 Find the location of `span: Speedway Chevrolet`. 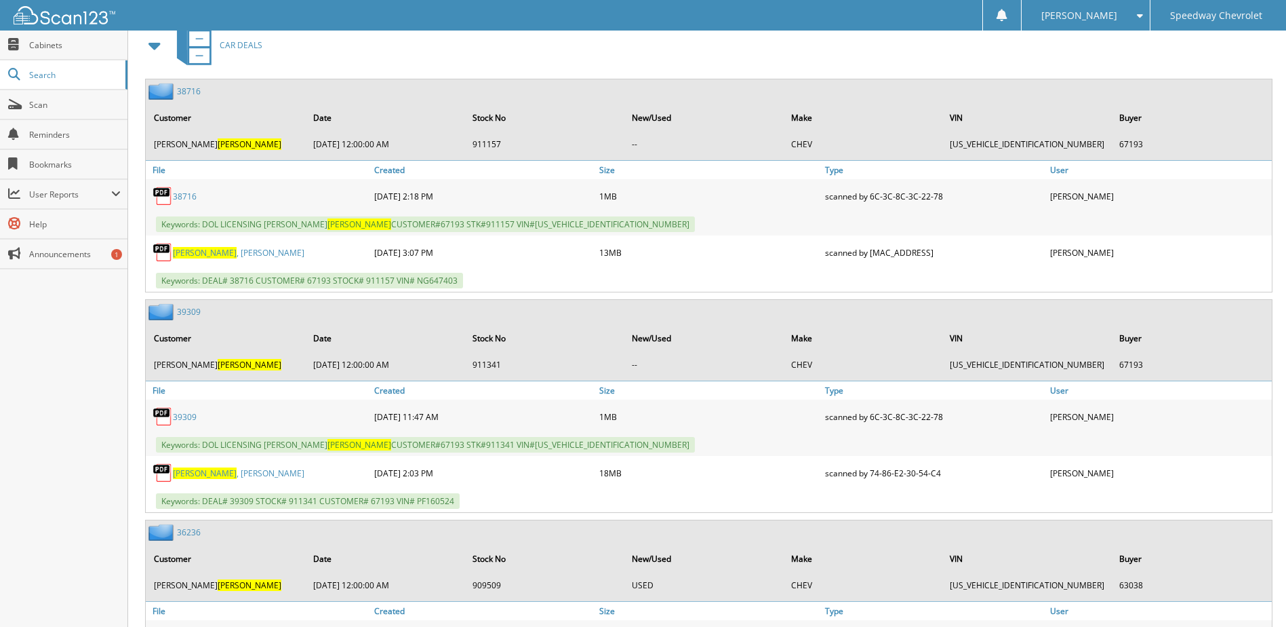

span: Speedway Chevrolet is located at coordinates (1216, 16).